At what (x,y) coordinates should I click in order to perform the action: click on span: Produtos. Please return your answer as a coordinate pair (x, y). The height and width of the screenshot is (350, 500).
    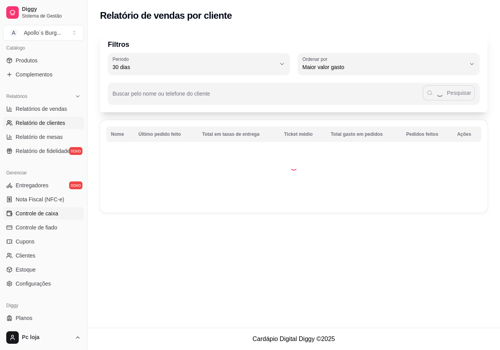
    Looking at the image, I should click on (27, 61).